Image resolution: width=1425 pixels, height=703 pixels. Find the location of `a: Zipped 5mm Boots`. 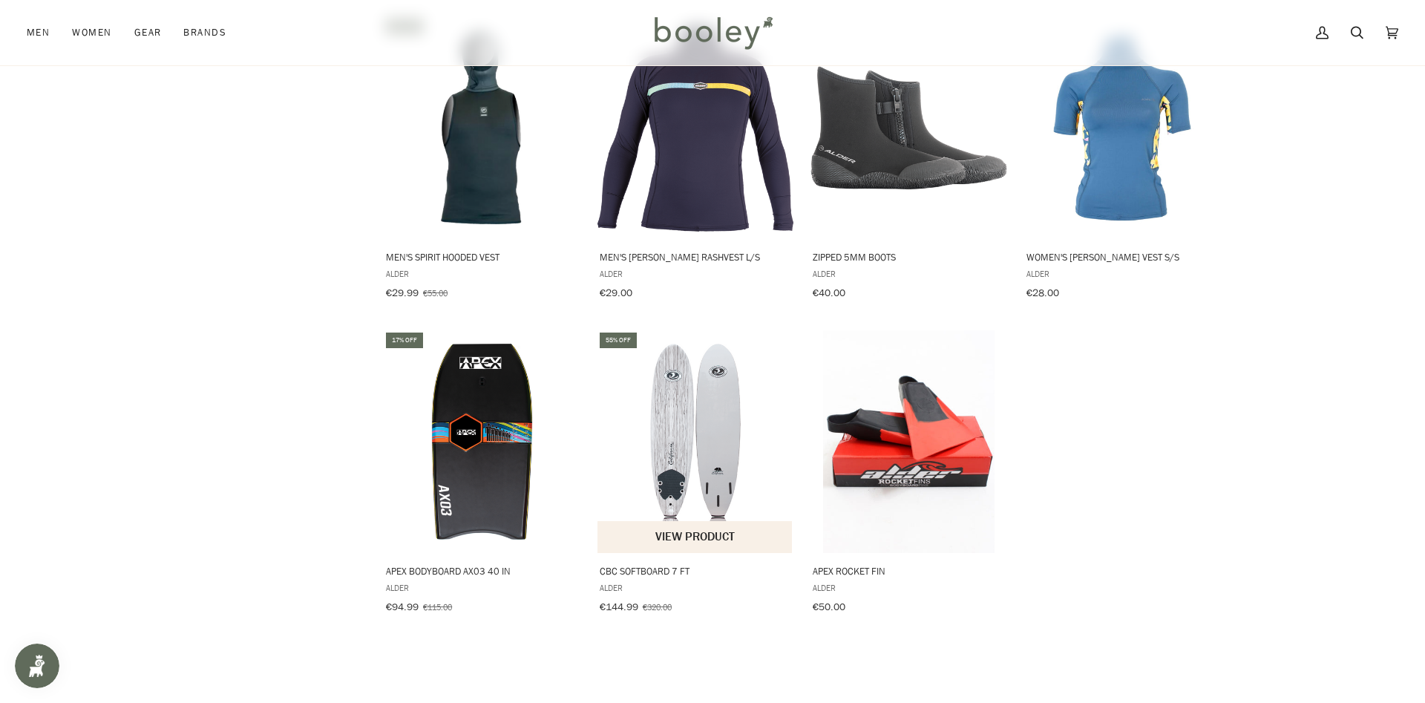

a: Zipped 5mm Boots is located at coordinates (909, 160).